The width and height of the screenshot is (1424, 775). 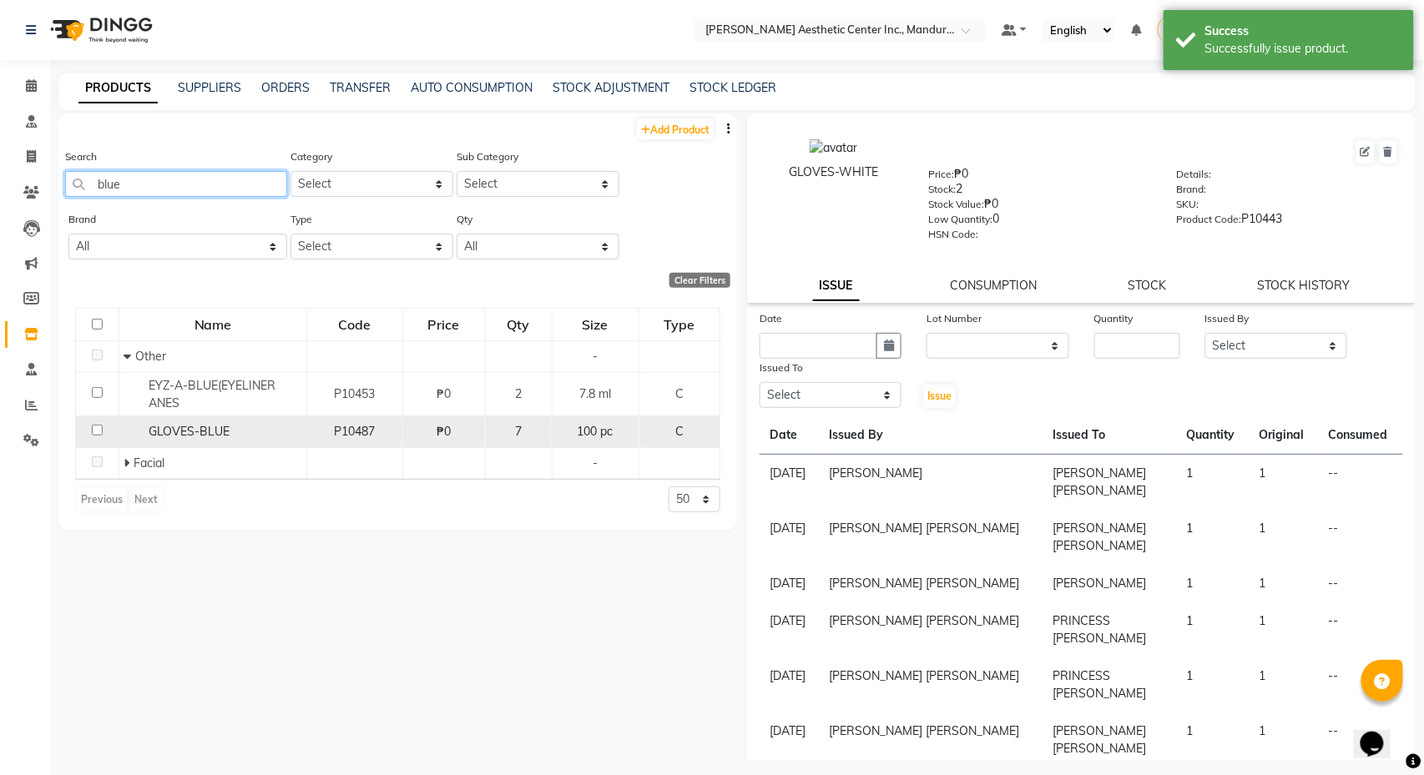 What do you see at coordinates (354, 431) in the screenshot?
I see `span: P10487` at bounding box center [354, 431].